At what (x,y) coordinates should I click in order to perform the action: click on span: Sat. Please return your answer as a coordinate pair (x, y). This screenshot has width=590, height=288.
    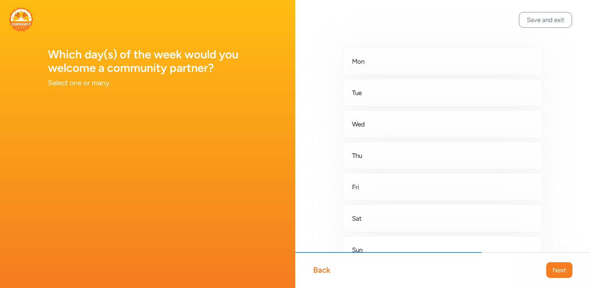
    Looking at the image, I should click on (357, 219).